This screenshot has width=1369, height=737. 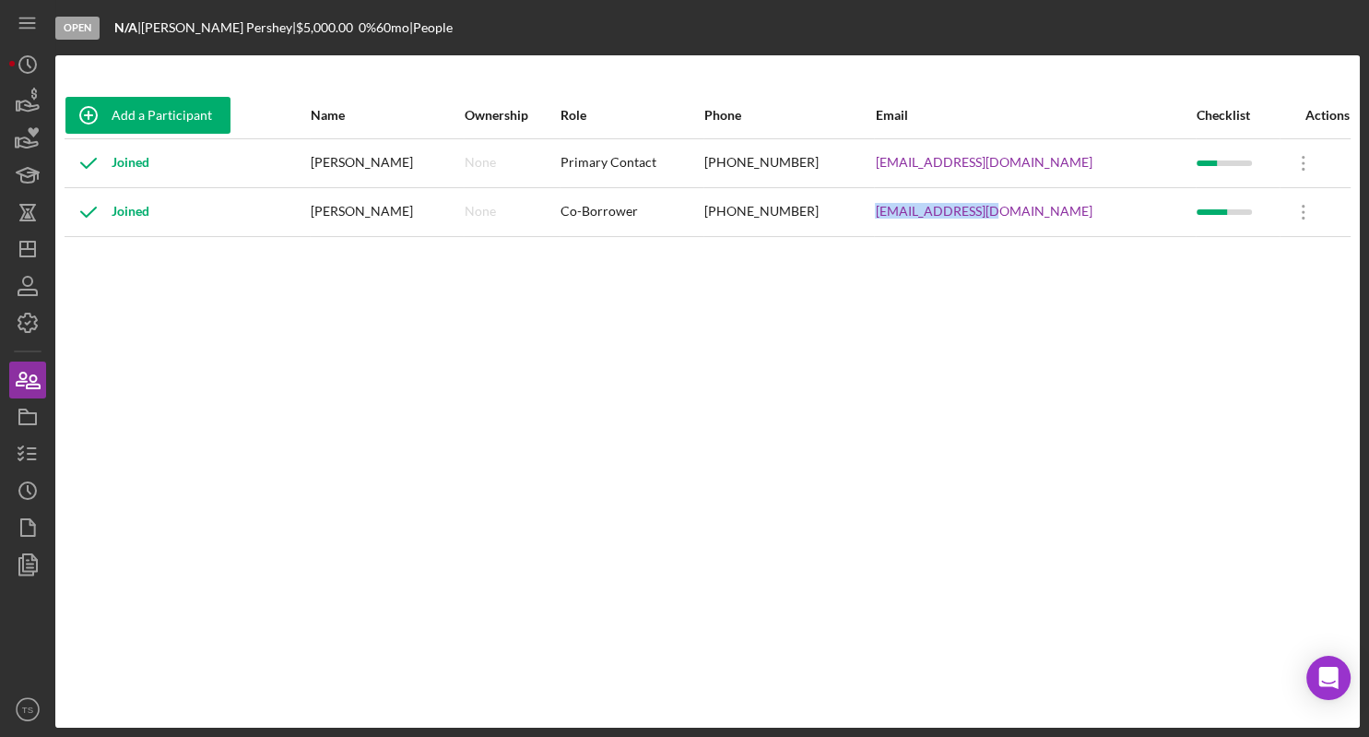 What do you see at coordinates (631, 163) in the screenshot?
I see `div: Primary Contact` at bounding box center [631, 163].